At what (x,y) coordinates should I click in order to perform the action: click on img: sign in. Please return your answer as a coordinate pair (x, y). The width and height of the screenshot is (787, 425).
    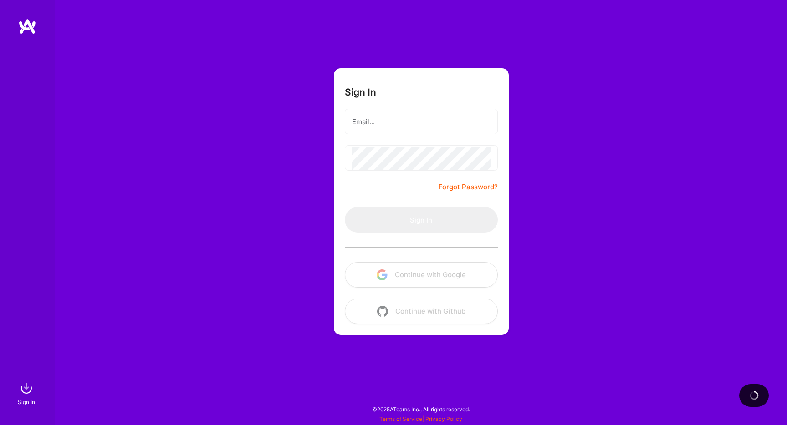
    Looking at the image, I should click on (26, 388).